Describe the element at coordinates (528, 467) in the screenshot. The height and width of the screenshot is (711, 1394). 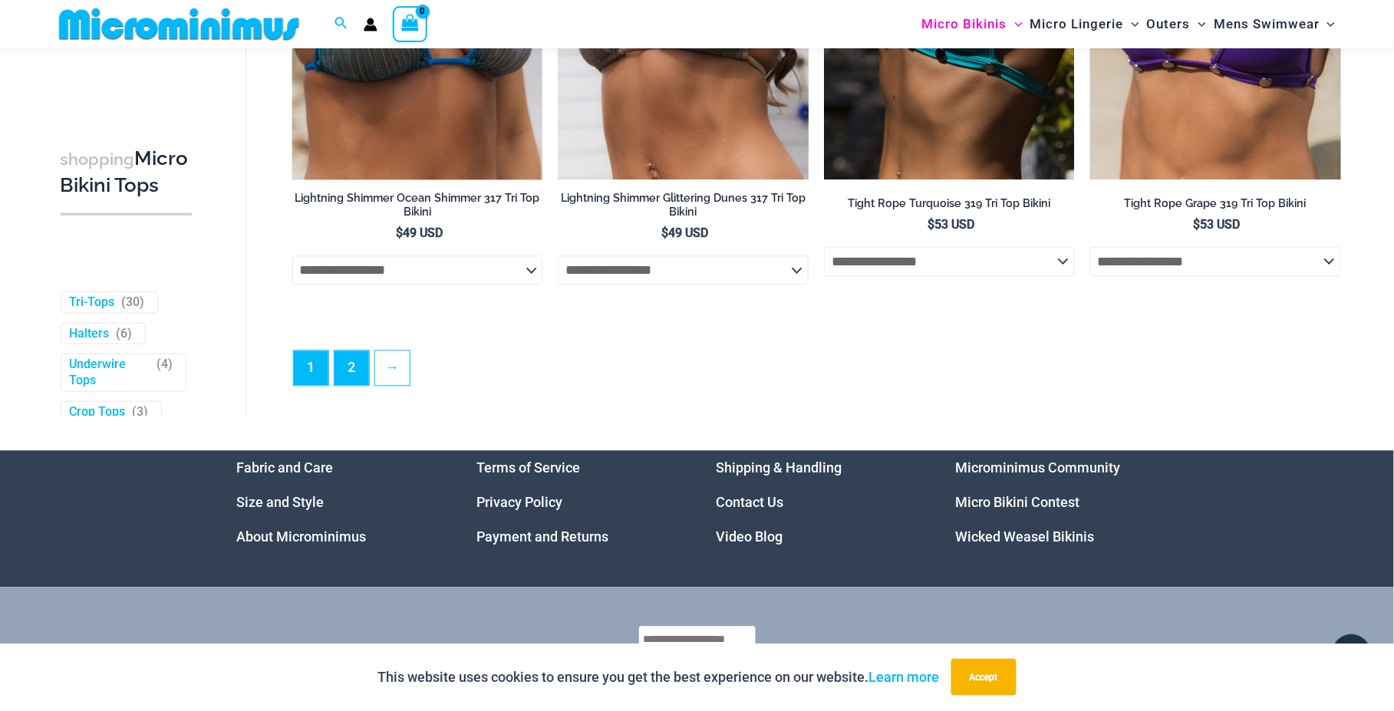
I see `a: Terms of Service` at that location.